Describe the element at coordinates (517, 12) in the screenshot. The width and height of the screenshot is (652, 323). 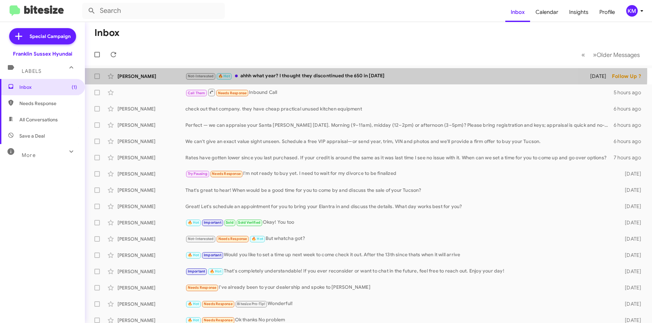
I see `a: Inbox` at that location.